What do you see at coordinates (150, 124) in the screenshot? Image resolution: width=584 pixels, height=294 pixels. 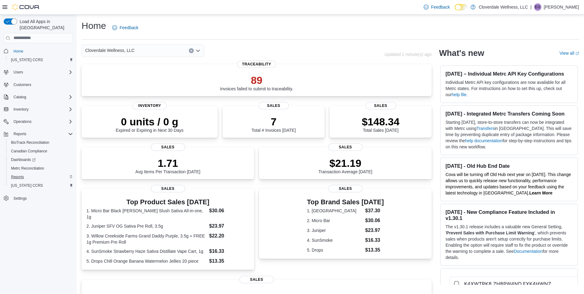 I see `div: Expired or Expiring in Next 30 Days` at bounding box center [150, 124].